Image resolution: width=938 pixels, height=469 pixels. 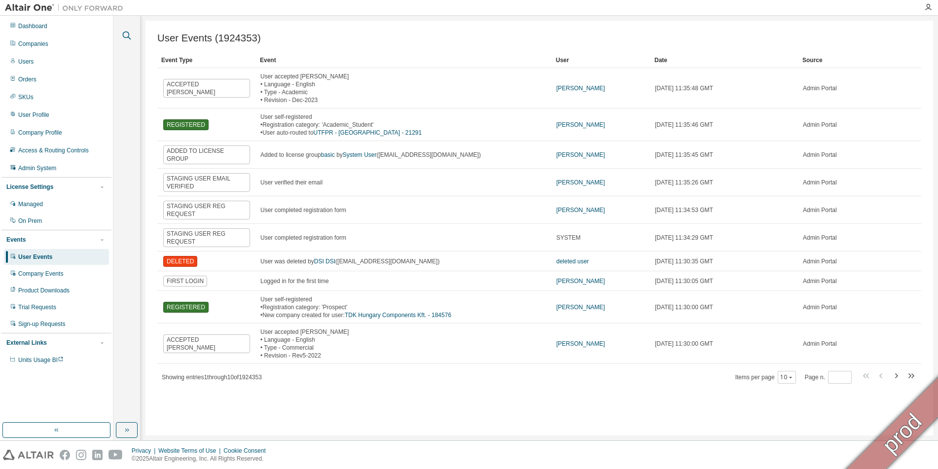 I want to click on a: basic, so click(x=328, y=155).